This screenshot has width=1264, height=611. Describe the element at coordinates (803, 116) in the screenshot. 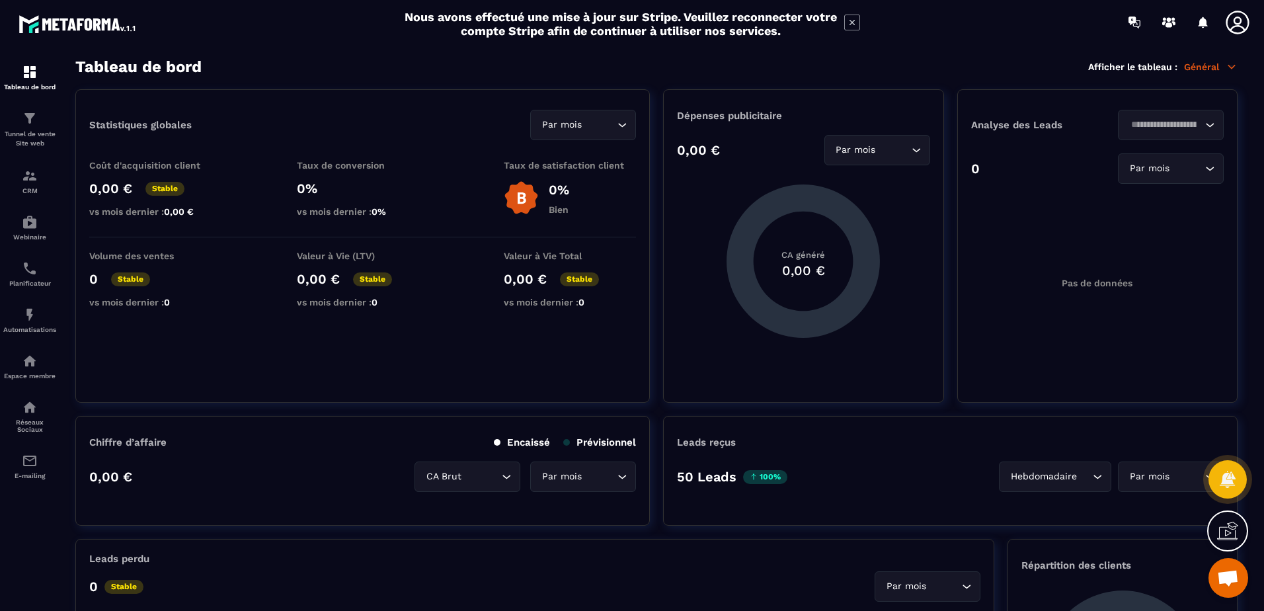

I see `p: Dépenses publicitaire` at that location.